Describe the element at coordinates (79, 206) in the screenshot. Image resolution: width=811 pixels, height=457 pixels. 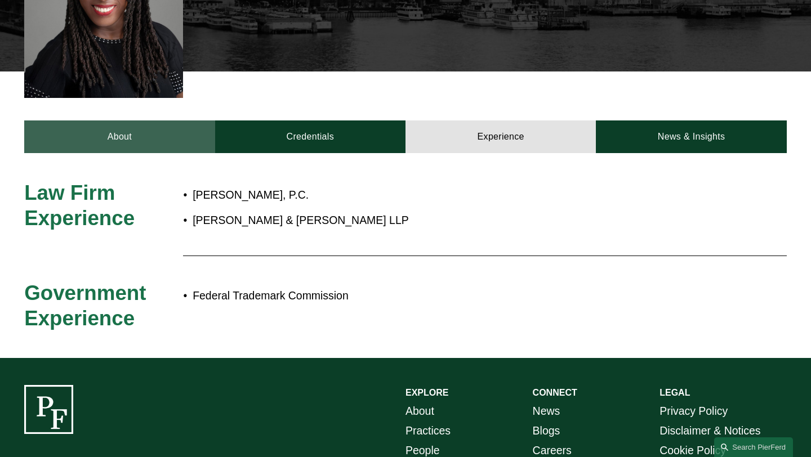
I see `span: Law Firm Experience` at that location.